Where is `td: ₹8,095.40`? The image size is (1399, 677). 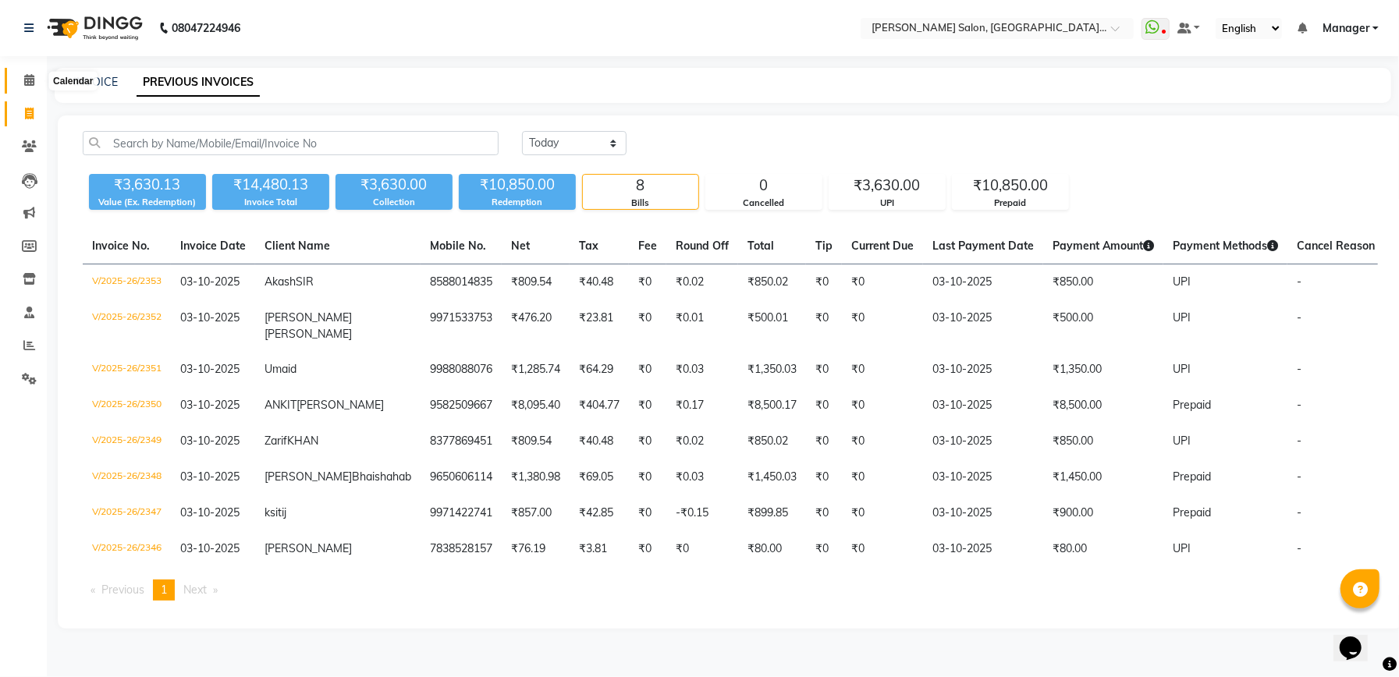
td: ₹8,095.40 is located at coordinates (535, 406).